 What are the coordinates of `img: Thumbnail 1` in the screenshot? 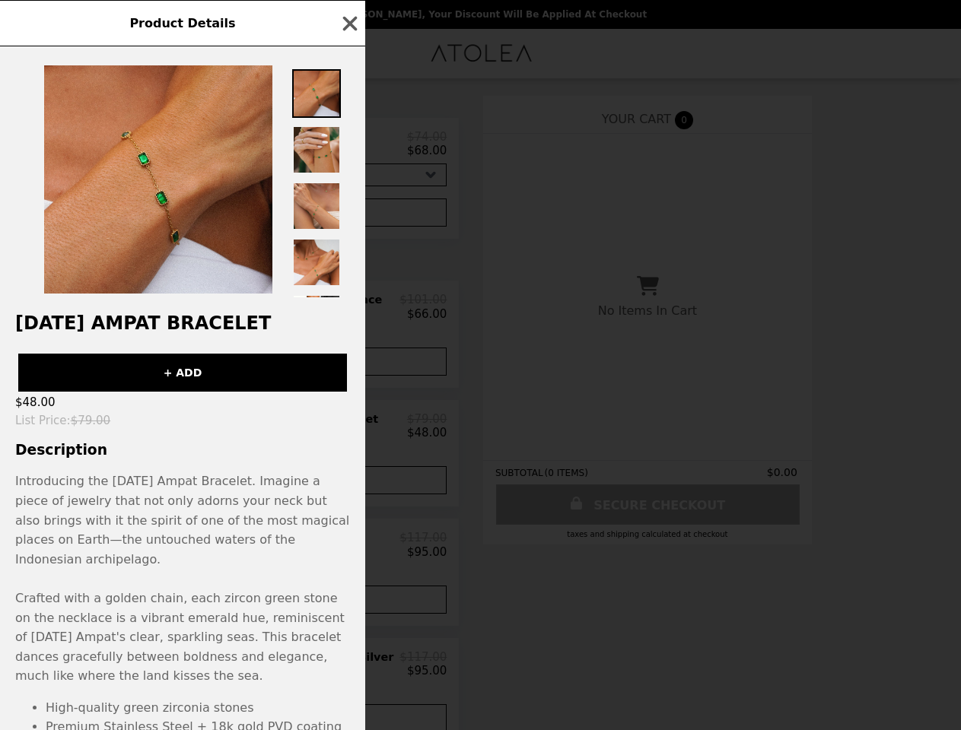 It's located at (316, 94).